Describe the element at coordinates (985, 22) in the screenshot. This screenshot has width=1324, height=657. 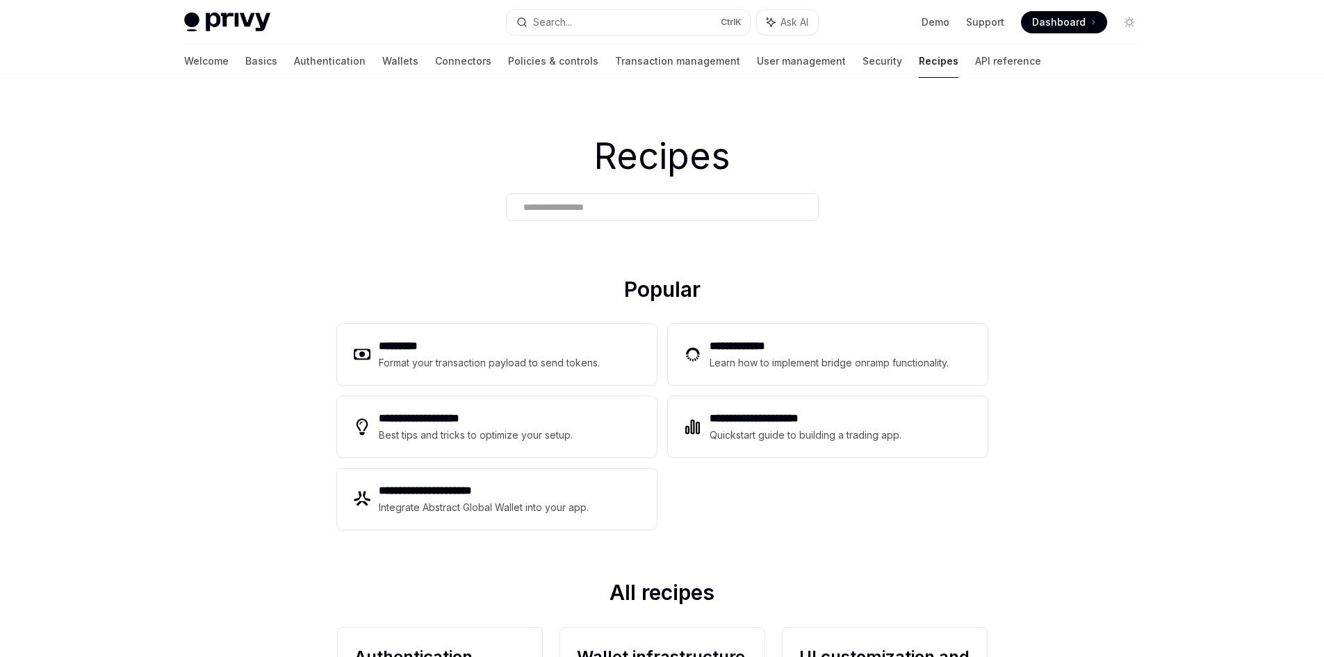
I see `a: Support` at that location.